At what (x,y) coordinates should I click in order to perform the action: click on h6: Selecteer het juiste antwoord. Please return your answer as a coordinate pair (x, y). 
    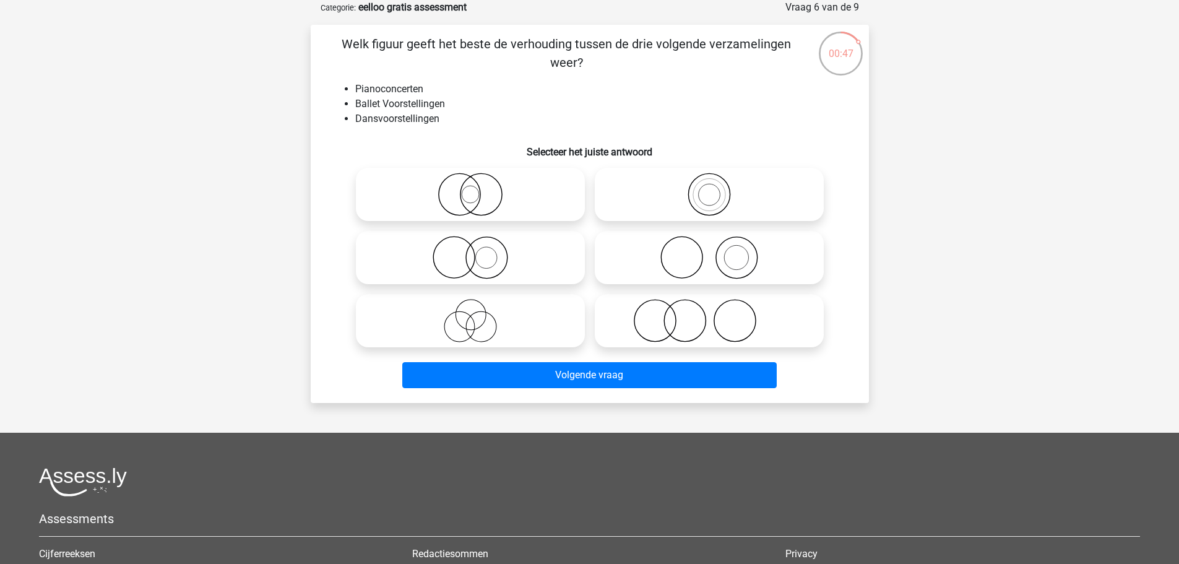
    Looking at the image, I should click on (590, 147).